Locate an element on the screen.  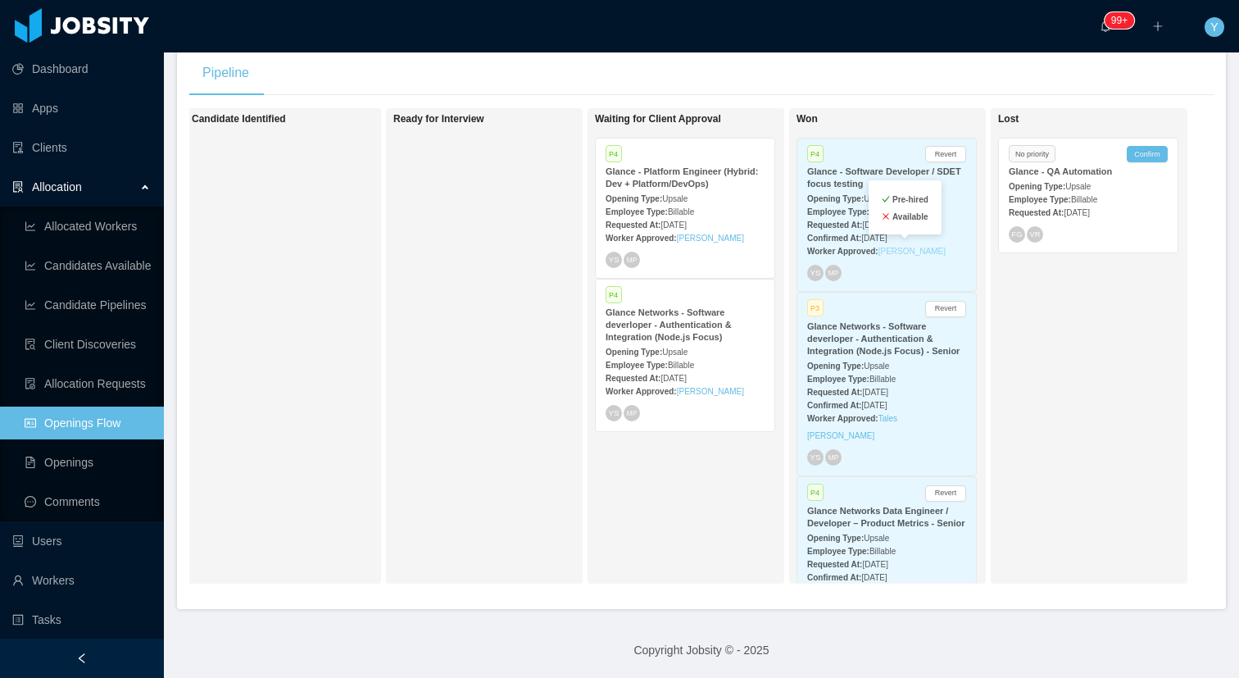
a: icon: file-doneAllocation Requests is located at coordinates (88, 384).